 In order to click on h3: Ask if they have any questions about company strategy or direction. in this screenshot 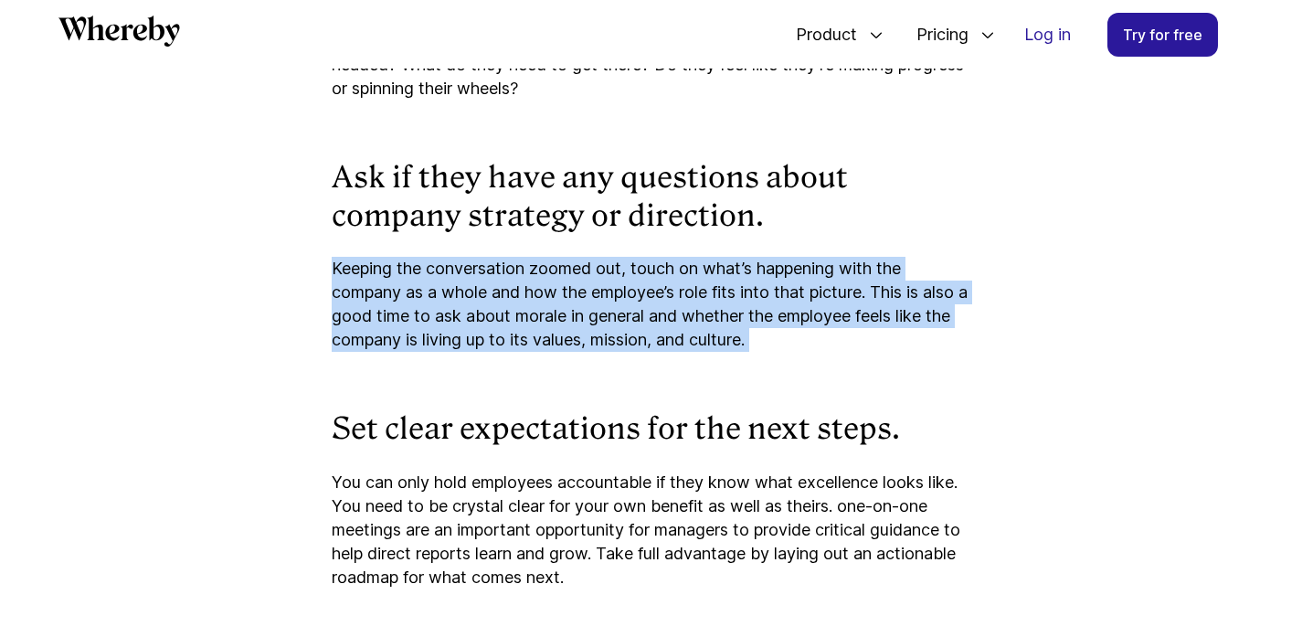, I will do `click(651, 196)`.